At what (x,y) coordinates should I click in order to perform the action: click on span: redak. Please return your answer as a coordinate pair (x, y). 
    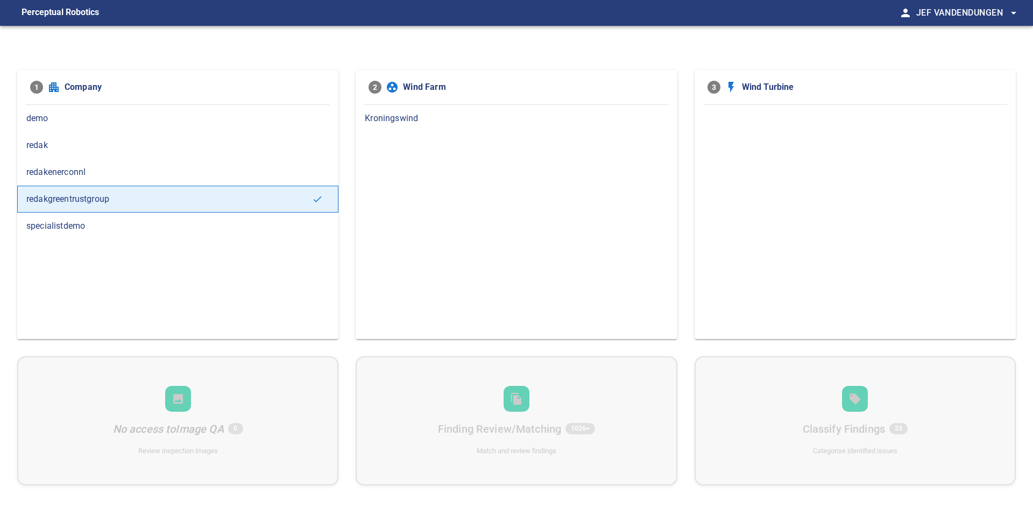
    Looking at the image, I should click on (177, 145).